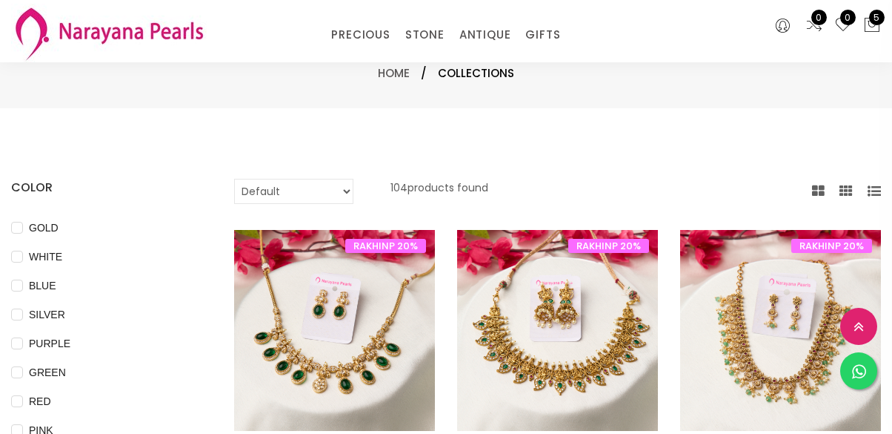  What do you see at coordinates (47, 372) in the screenshot?
I see `span: GREEN` at bounding box center [47, 372].